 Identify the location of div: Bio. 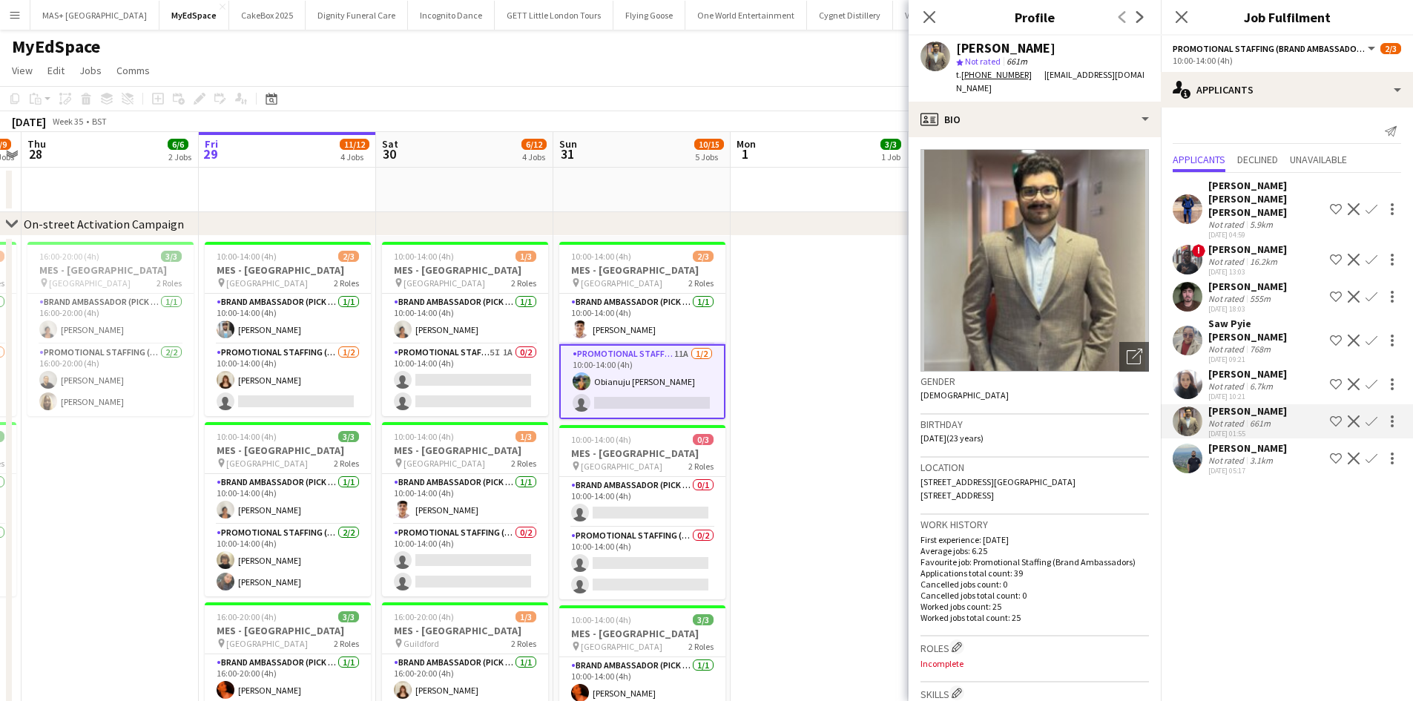
(1035, 119).